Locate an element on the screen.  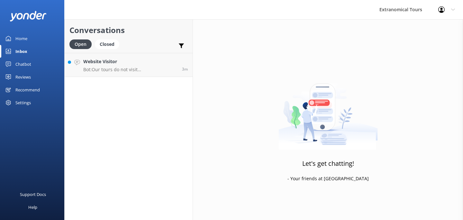
h4: Website Visitor is located at coordinates (130, 62).